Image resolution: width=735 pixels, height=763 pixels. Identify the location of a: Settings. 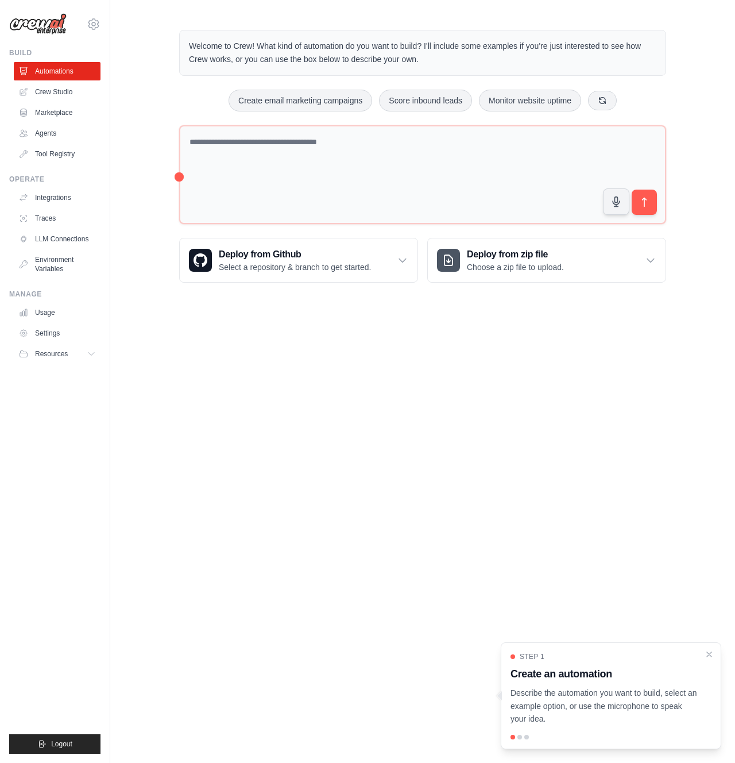
(57, 333).